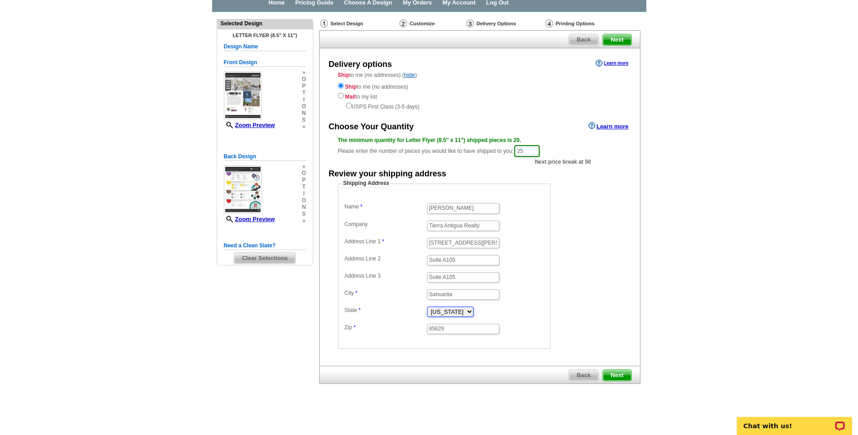 Image resolution: width=858 pixels, height=435 pixels. Describe the element at coordinates (265, 47) in the screenshot. I see `h5: Design Name` at that location.